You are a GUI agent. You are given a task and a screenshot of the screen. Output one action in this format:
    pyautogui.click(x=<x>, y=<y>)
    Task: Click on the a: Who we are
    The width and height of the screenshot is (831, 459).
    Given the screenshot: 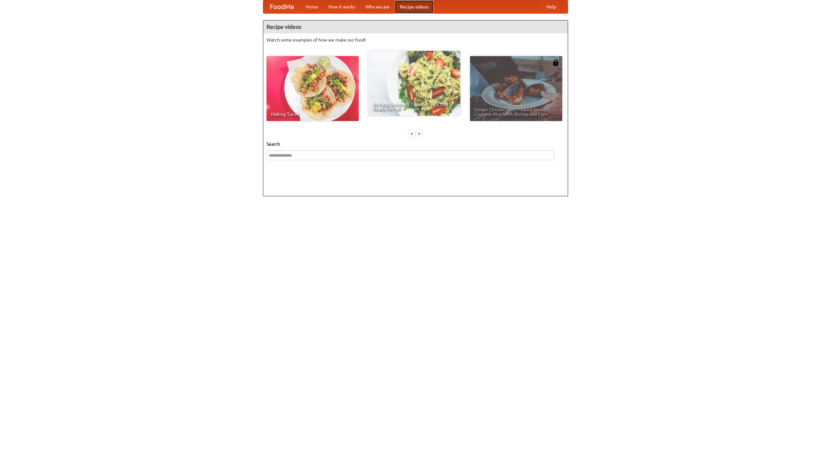 What is the action you would take?
    pyautogui.click(x=377, y=7)
    